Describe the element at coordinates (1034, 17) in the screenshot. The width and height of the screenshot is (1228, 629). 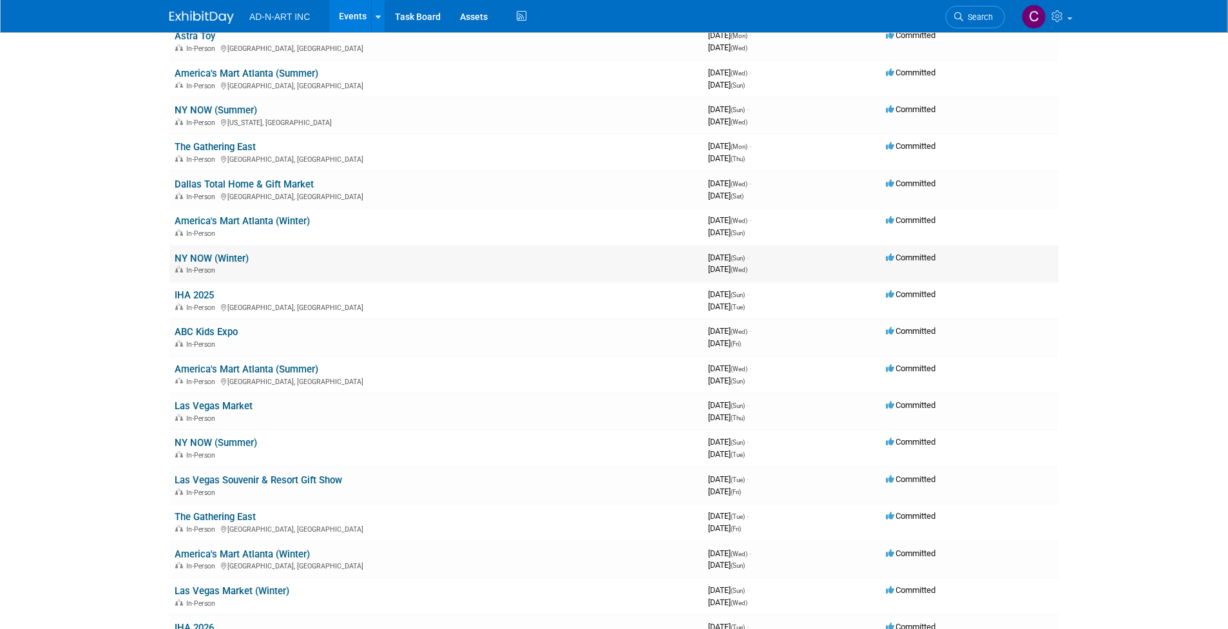
I see `img: Carol Salmon` at that location.